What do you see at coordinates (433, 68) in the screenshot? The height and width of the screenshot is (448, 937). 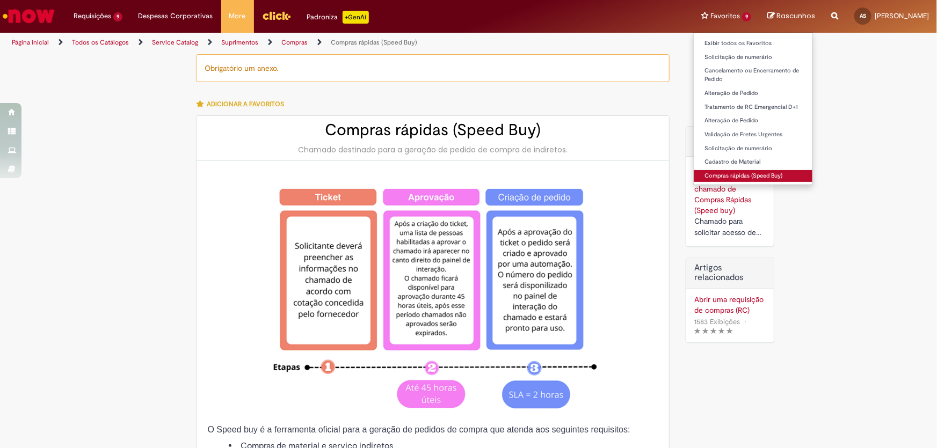 I see `div: Obrigatório um anexo.` at bounding box center [433, 68].